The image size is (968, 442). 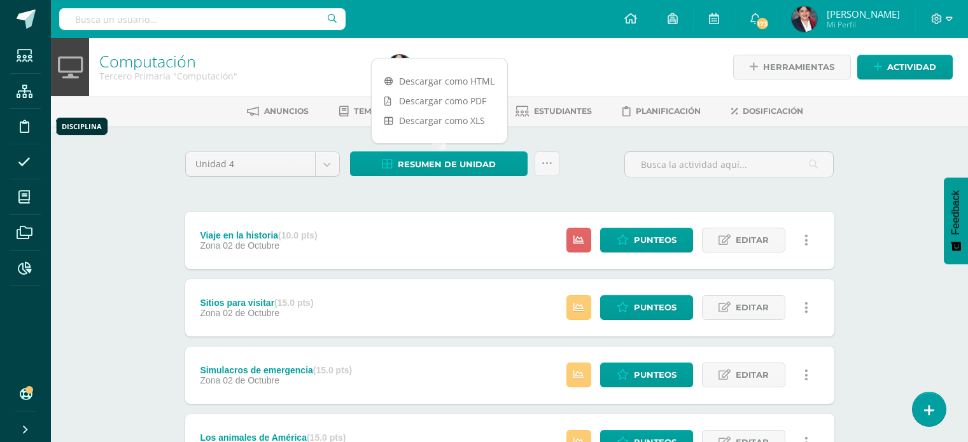 I want to click on a: Anuncios, so click(x=277, y=111).